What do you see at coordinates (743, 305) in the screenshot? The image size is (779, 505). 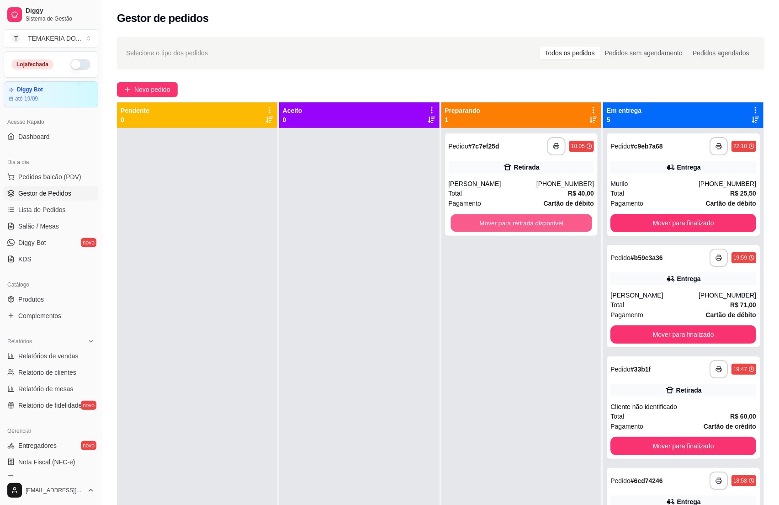 I see `strong: R$ 71,00` at bounding box center [743, 305].